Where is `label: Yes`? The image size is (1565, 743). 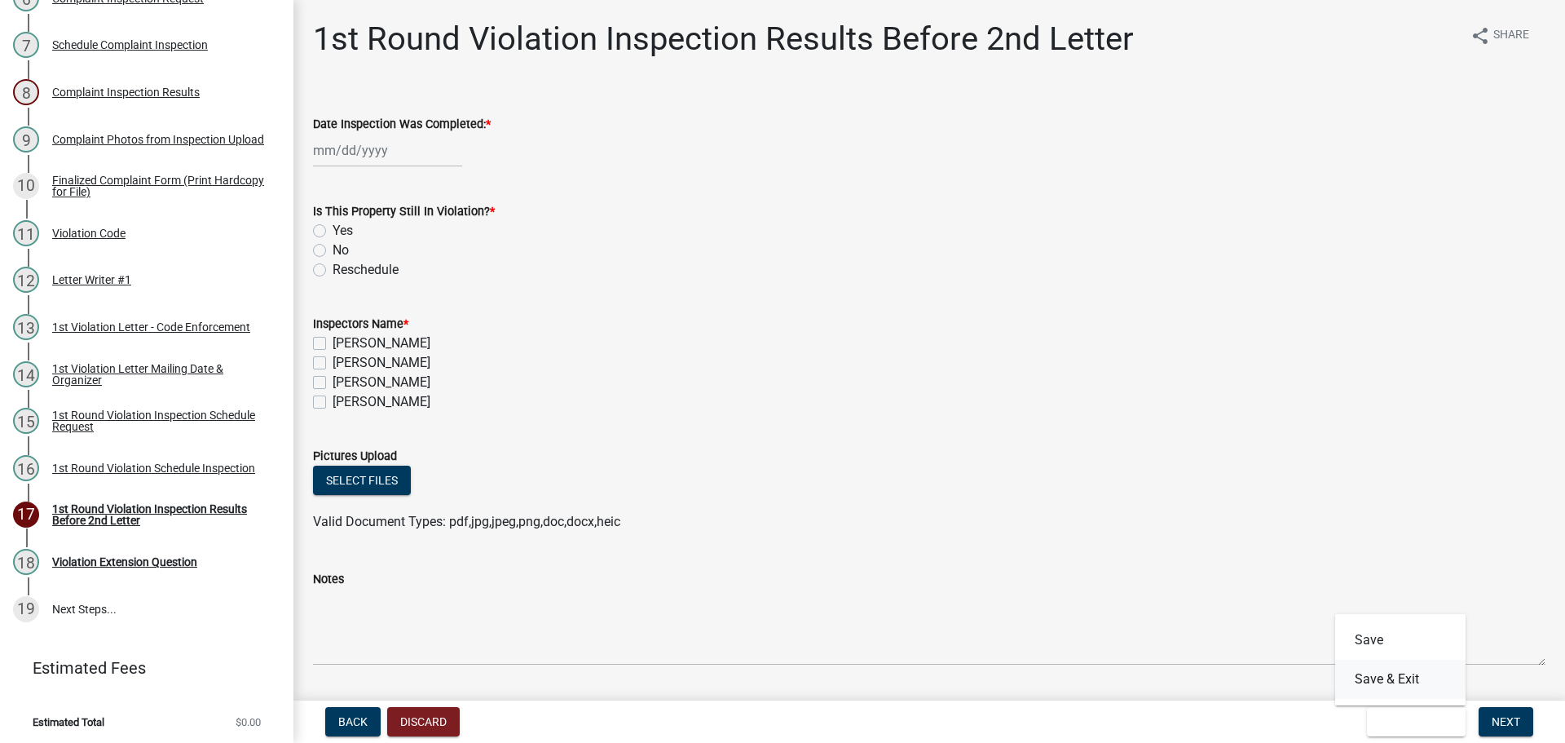 label: Yes is located at coordinates (342, 231).